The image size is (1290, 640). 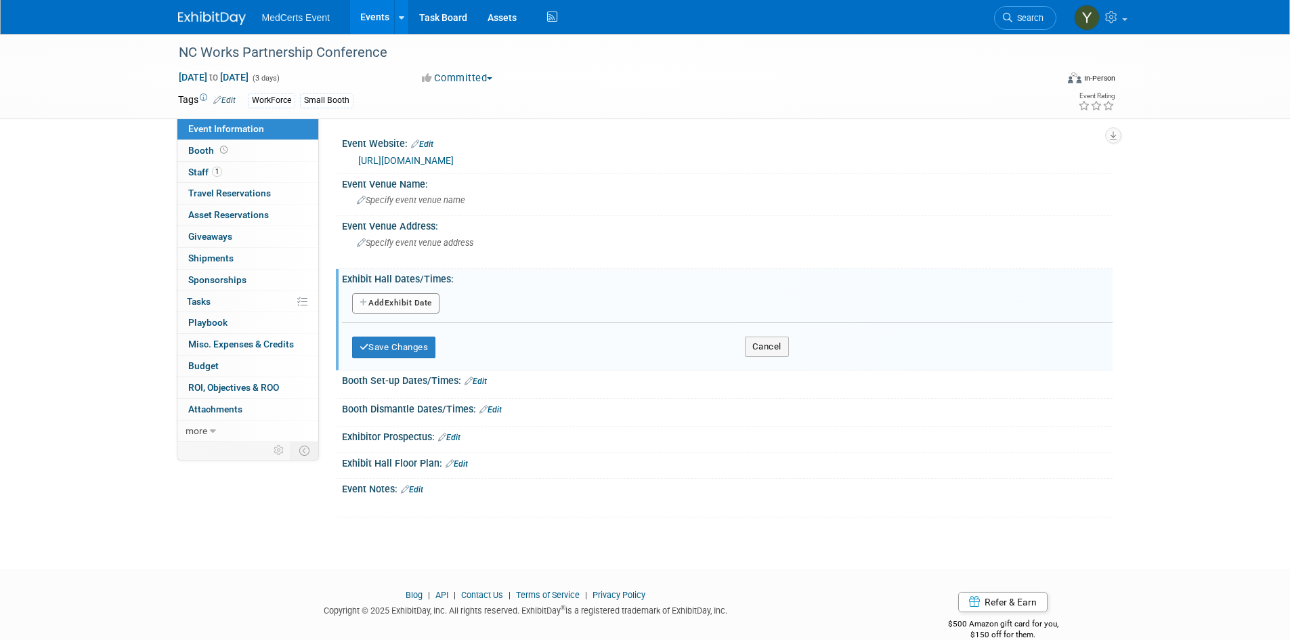 What do you see at coordinates (1028, 18) in the screenshot?
I see `span: Search` at bounding box center [1028, 18].